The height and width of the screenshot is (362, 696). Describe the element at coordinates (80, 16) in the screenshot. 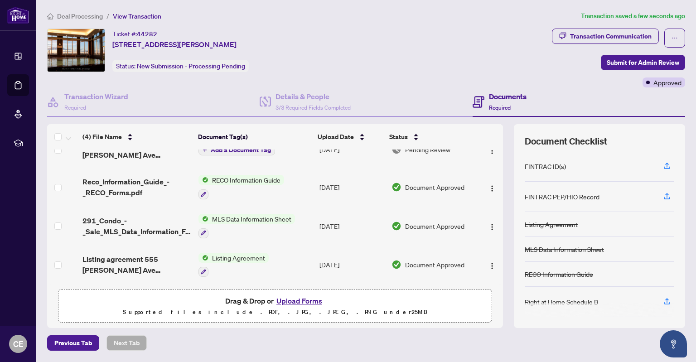

I see `span: Deal Processing` at that location.